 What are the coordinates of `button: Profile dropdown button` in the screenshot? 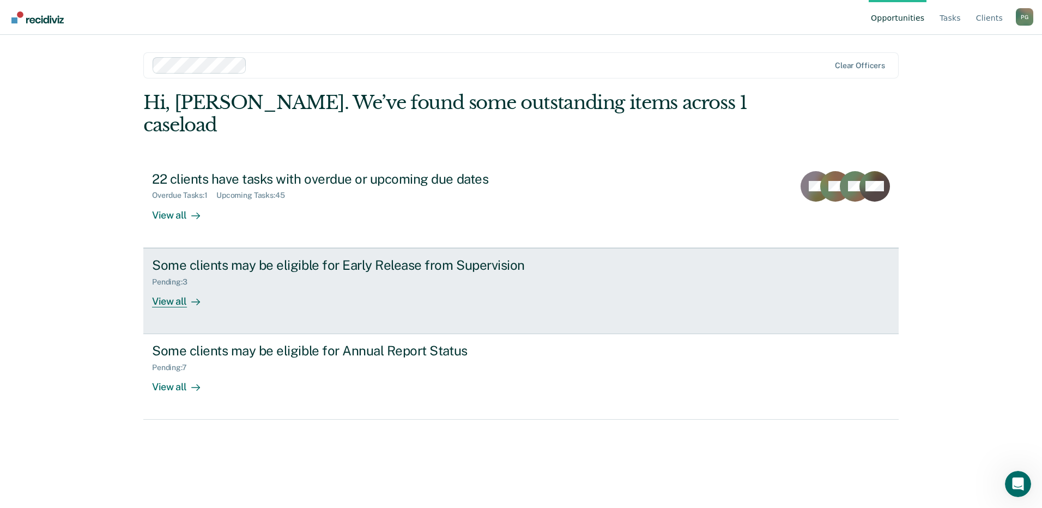 It's located at (1025, 17).